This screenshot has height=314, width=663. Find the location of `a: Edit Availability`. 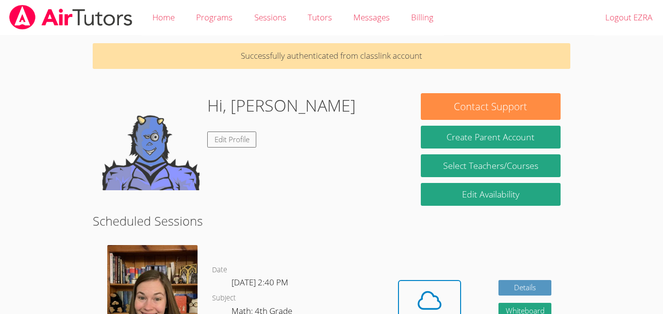

a: Edit Availability is located at coordinates (490, 194).